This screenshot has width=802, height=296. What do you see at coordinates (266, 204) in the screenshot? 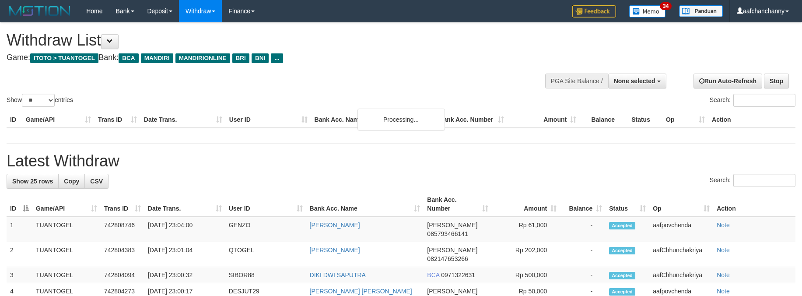
I see `th: User ID: activate to sort column ascending` at bounding box center [266, 204].